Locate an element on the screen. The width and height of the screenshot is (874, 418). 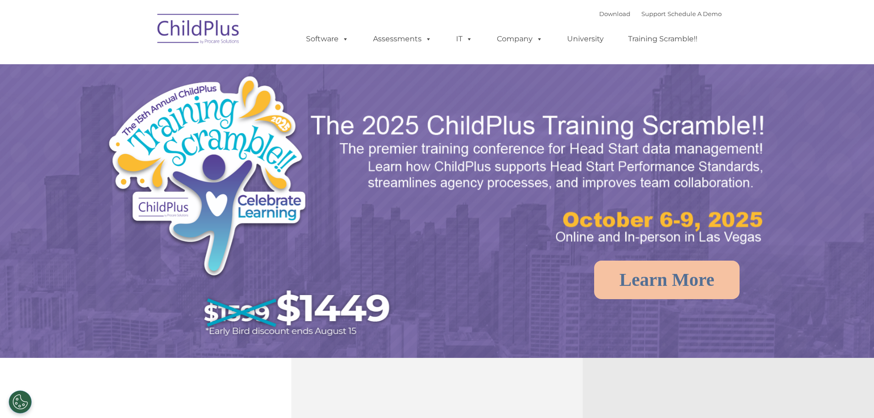
a: University is located at coordinates (586, 39).